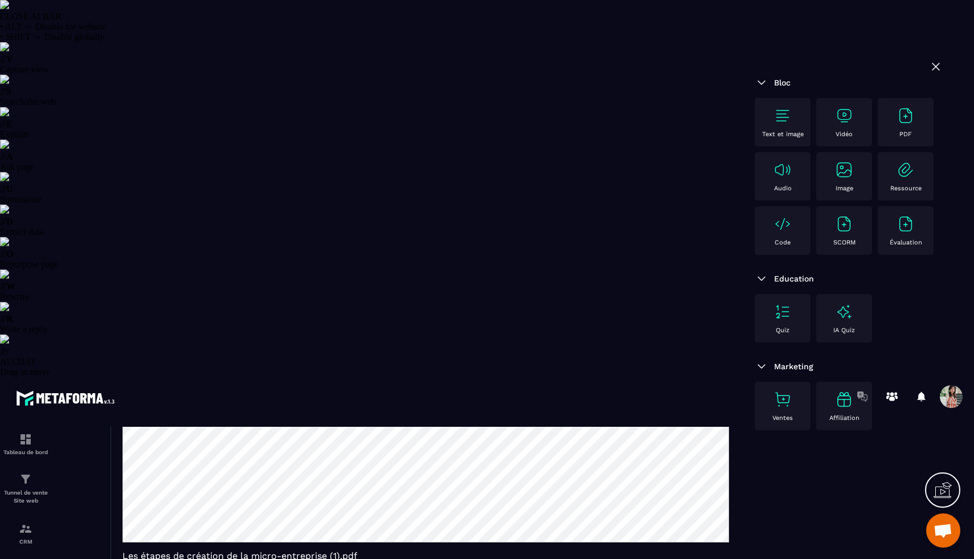 Image resolution: width=974 pixels, height=559 pixels. What do you see at coordinates (26, 541) in the screenshot?
I see `p: CRM` at bounding box center [26, 541].